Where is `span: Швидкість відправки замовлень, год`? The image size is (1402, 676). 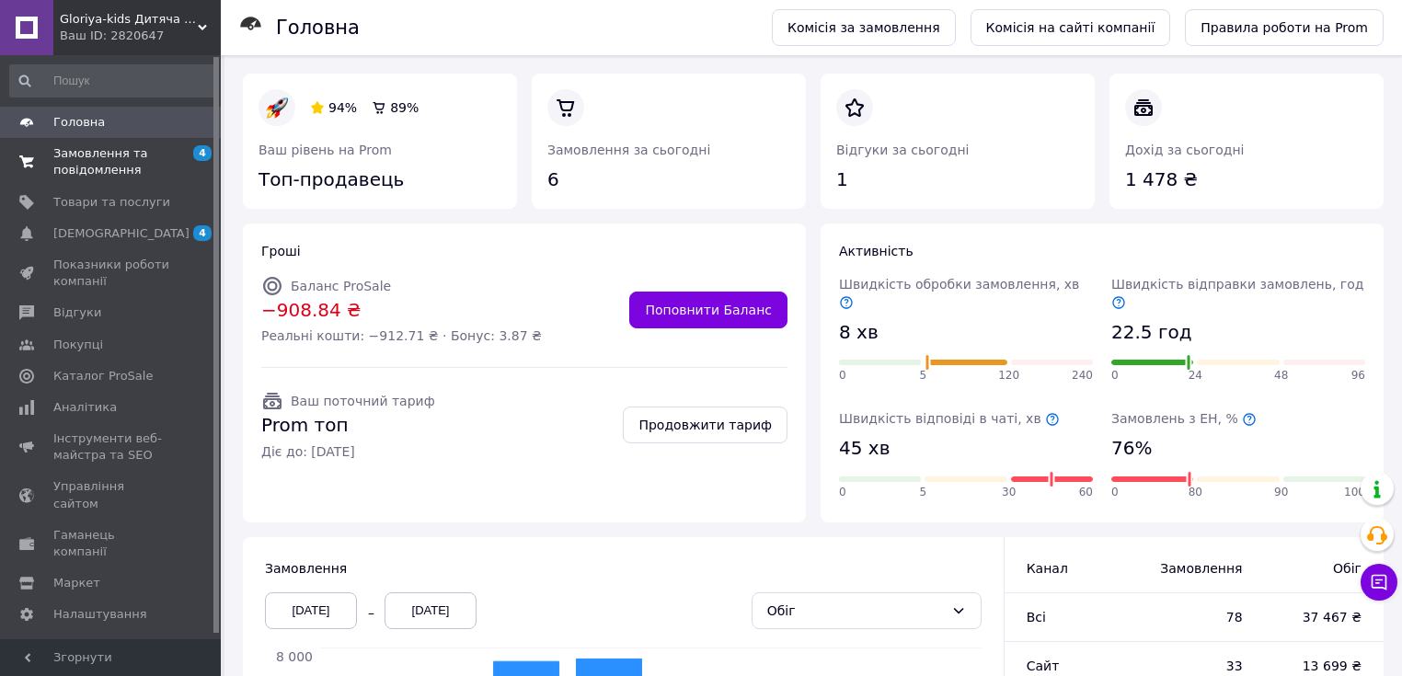 span: Швидкість відправки замовлень, год is located at coordinates (1238, 294).